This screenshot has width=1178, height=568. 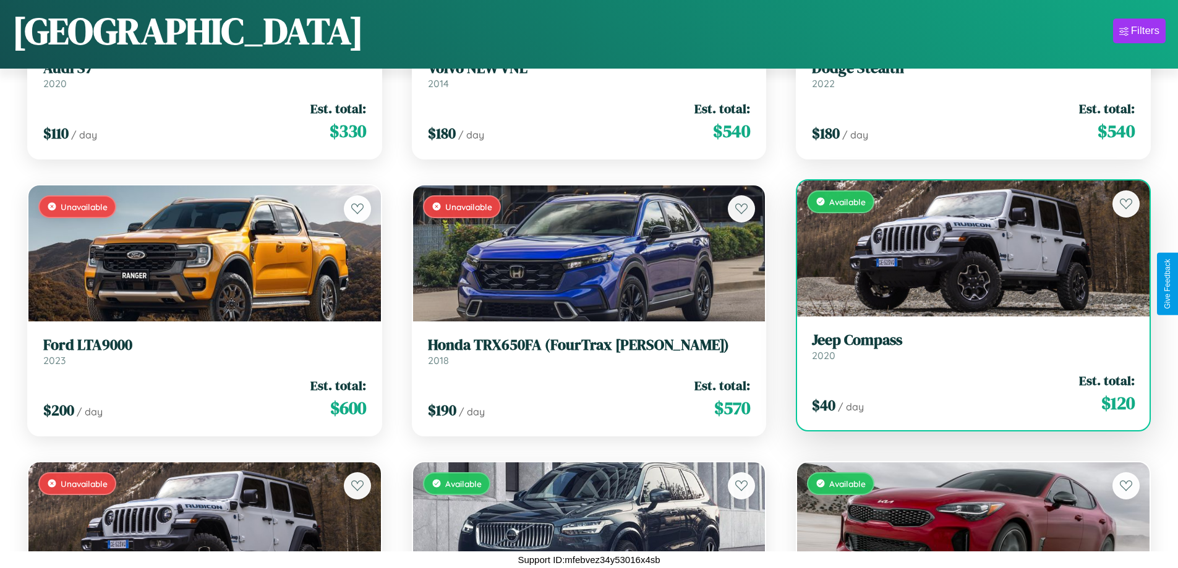 I want to click on span: 2023, so click(x=54, y=361).